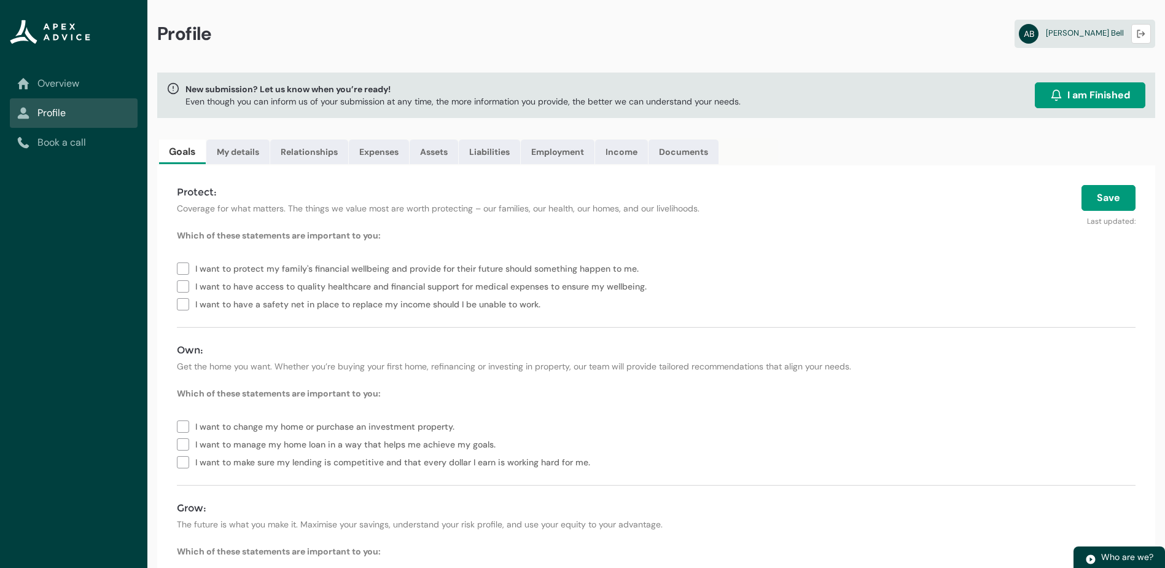  I want to click on span: New submission? Let us know when you’re ready!, so click(463, 89).